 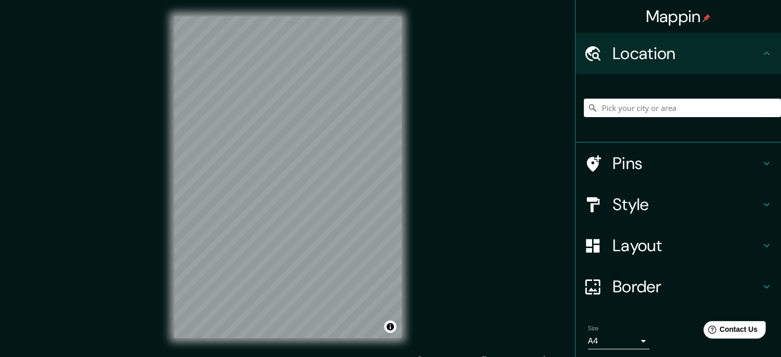 I want to click on h4: Pins, so click(x=687, y=163).